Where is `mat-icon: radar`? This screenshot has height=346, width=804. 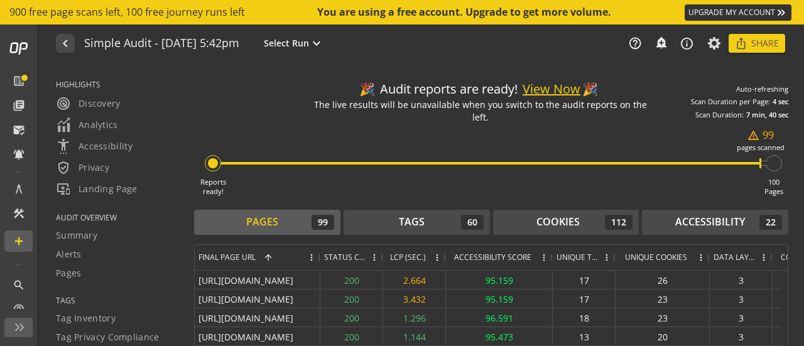
mat-icon: radar is located at coordinates (63, 104).